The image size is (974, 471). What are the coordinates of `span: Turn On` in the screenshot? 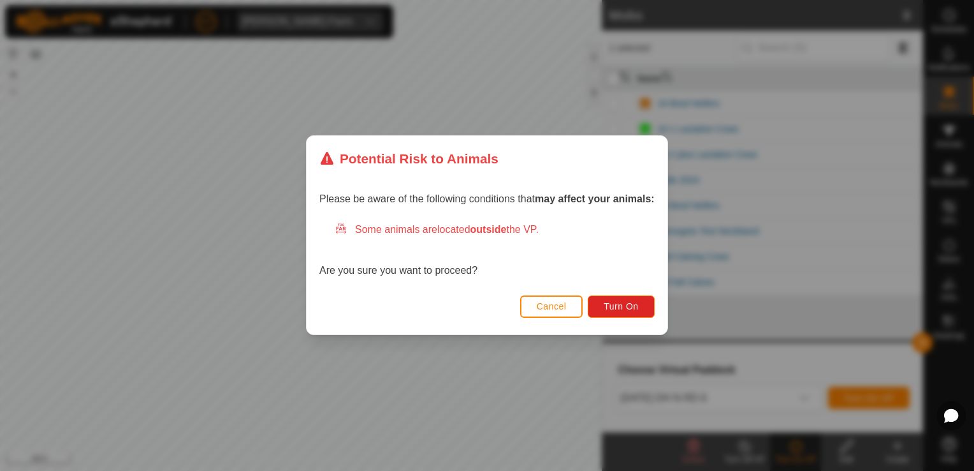 It's located at (622, 307).